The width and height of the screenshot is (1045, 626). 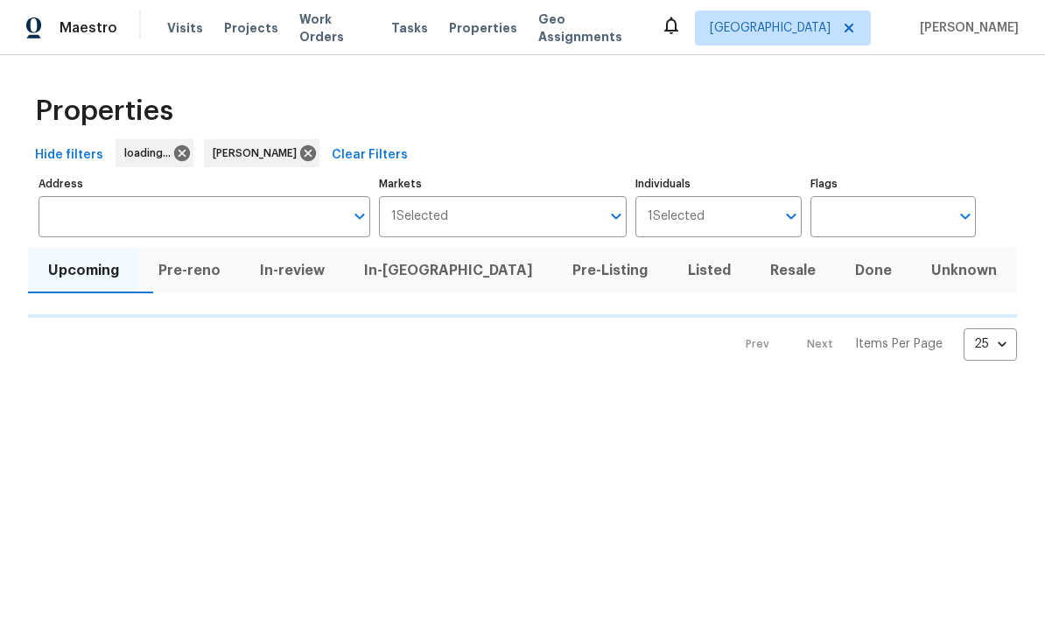 What do you see at coordinates (369, 155) in the screenshot?
I see `button: Clear Filters` at bounding box center [369, 155].